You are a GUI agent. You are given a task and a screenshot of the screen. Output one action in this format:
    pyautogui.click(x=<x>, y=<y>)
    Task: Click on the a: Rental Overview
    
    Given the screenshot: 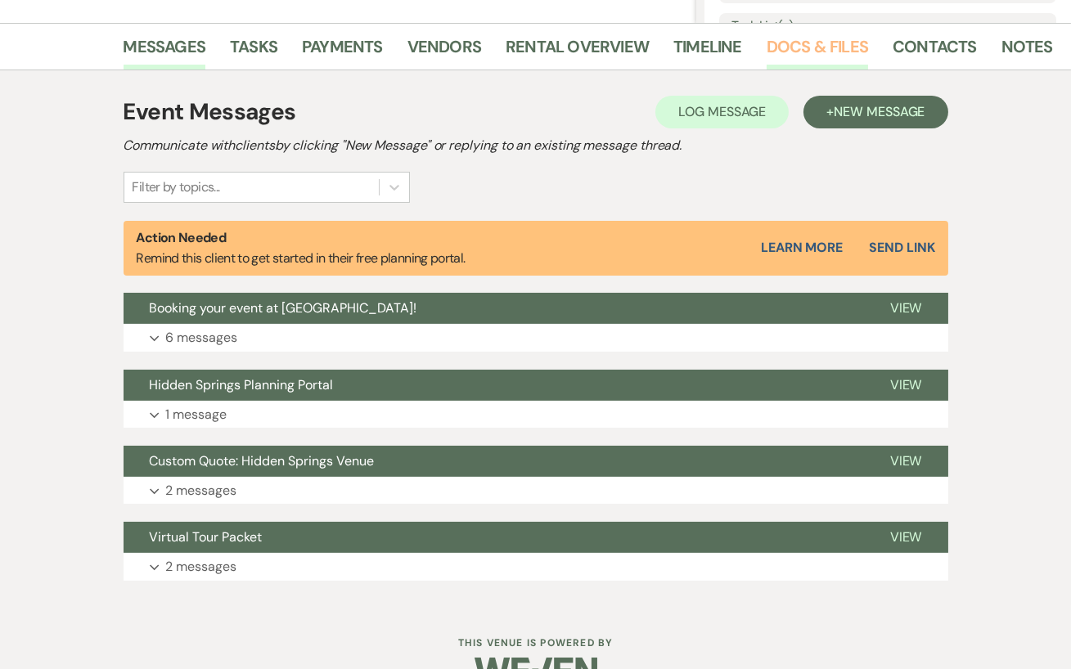 What is the action you would take?
    pyautogui.click(x=577, y=52)
    